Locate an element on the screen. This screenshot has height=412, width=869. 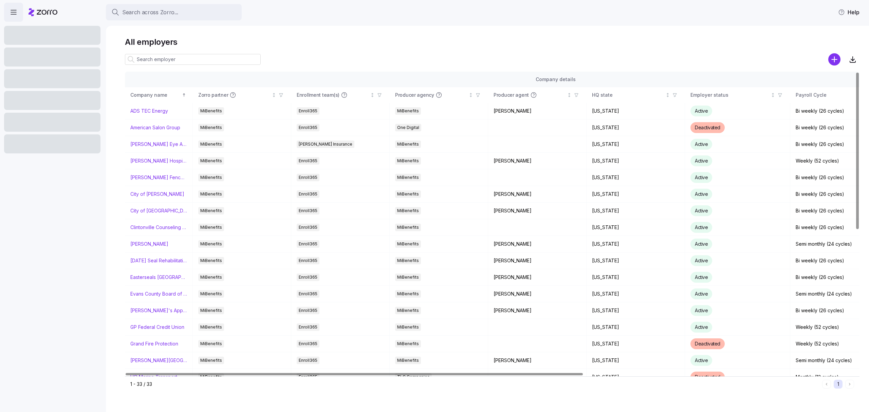
th: Producer agencyNot sorted is located at coordinates (439, 95).